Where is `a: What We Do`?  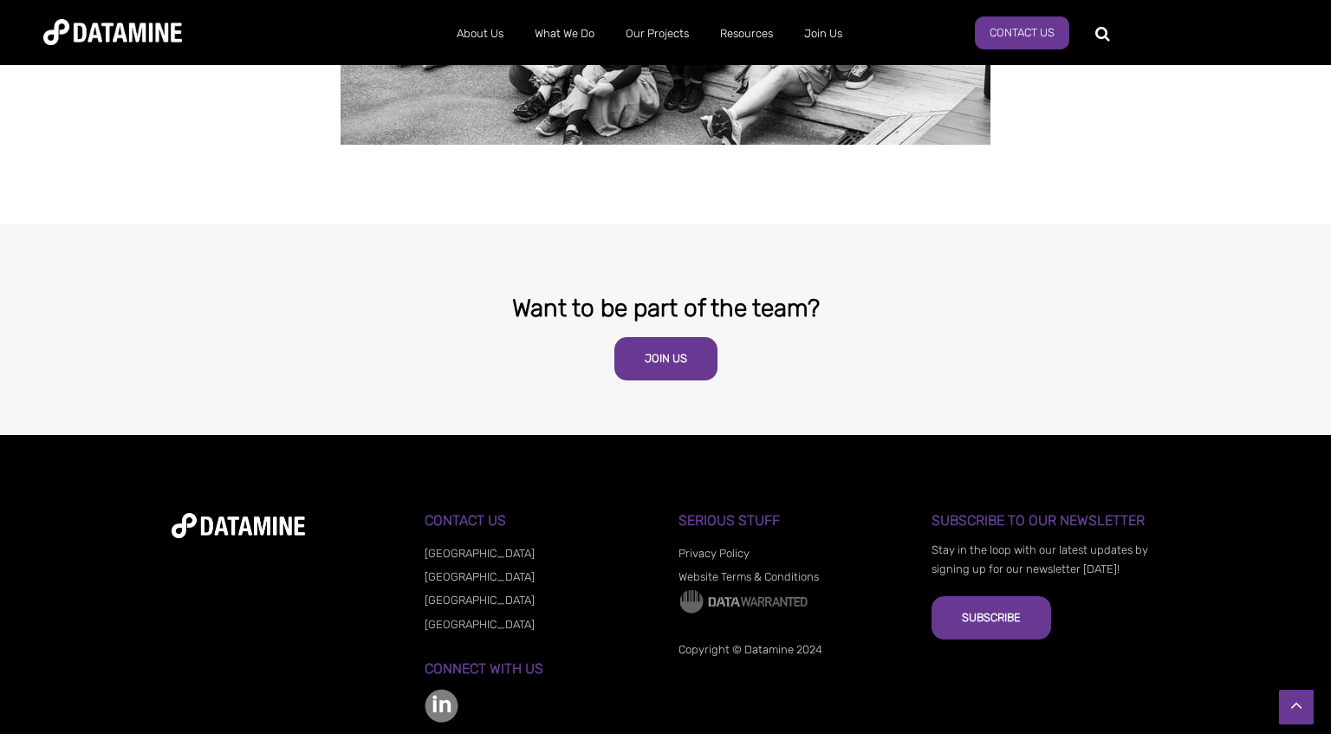
a: What We Do is located at coordinates (564, 34).